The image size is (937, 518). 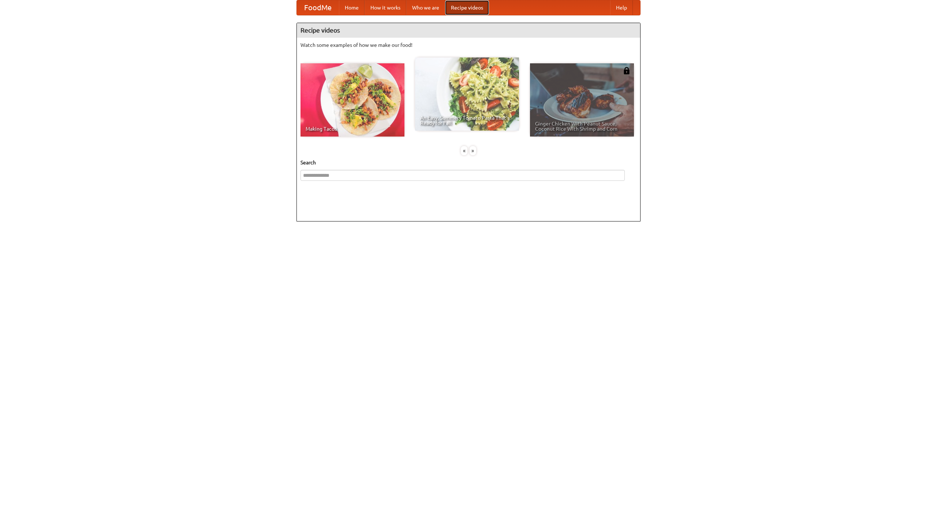 I want to click on a: Recipe videos, so click(x=467, y=8).